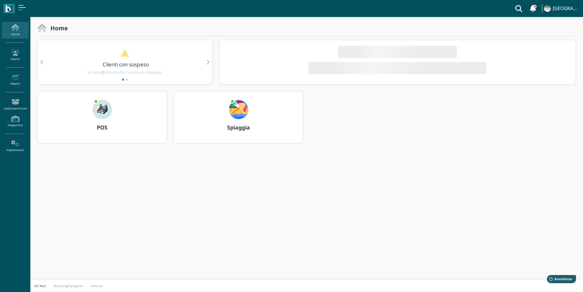 The image size is (583, 292). Describe the element at coordinates (126, 64) in the screenshot. I see `h3: Clienti con sospeso` at that location.